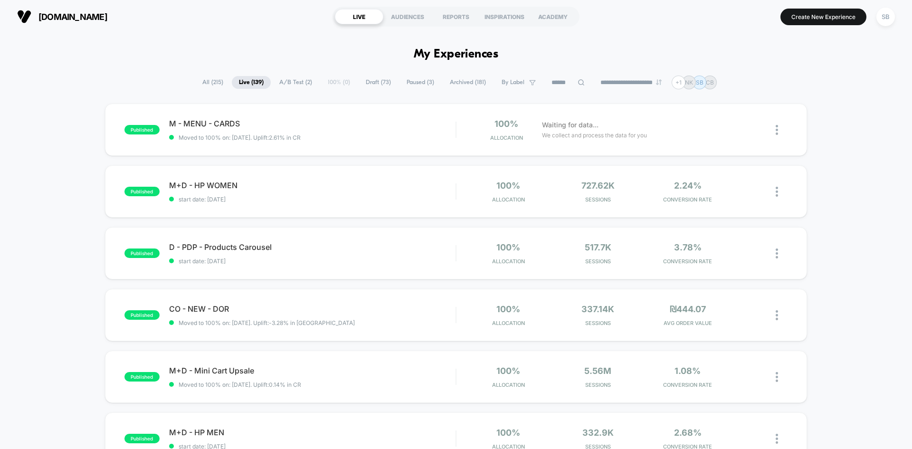 This screenshot has width=912, height=449. Describe the element at coordinates (359, 17) in the screenshot. I see `div: LIVE` at that location.